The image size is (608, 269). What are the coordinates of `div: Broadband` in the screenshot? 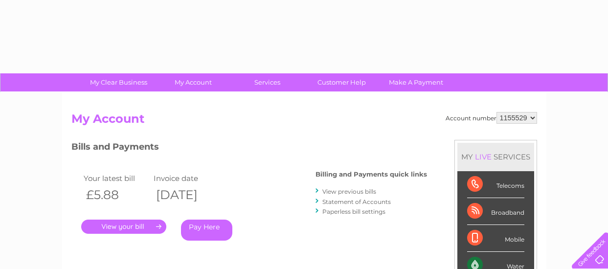 It's located at (496, 211).